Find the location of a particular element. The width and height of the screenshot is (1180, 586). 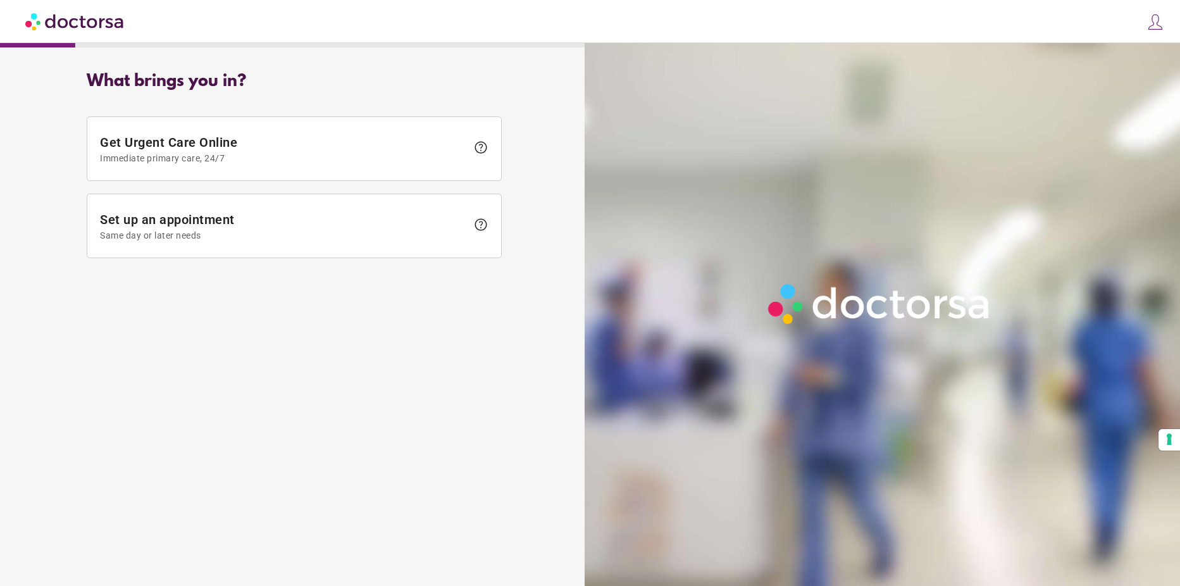

span: Get Urgent Care Online is located at coordinates (284, 149).